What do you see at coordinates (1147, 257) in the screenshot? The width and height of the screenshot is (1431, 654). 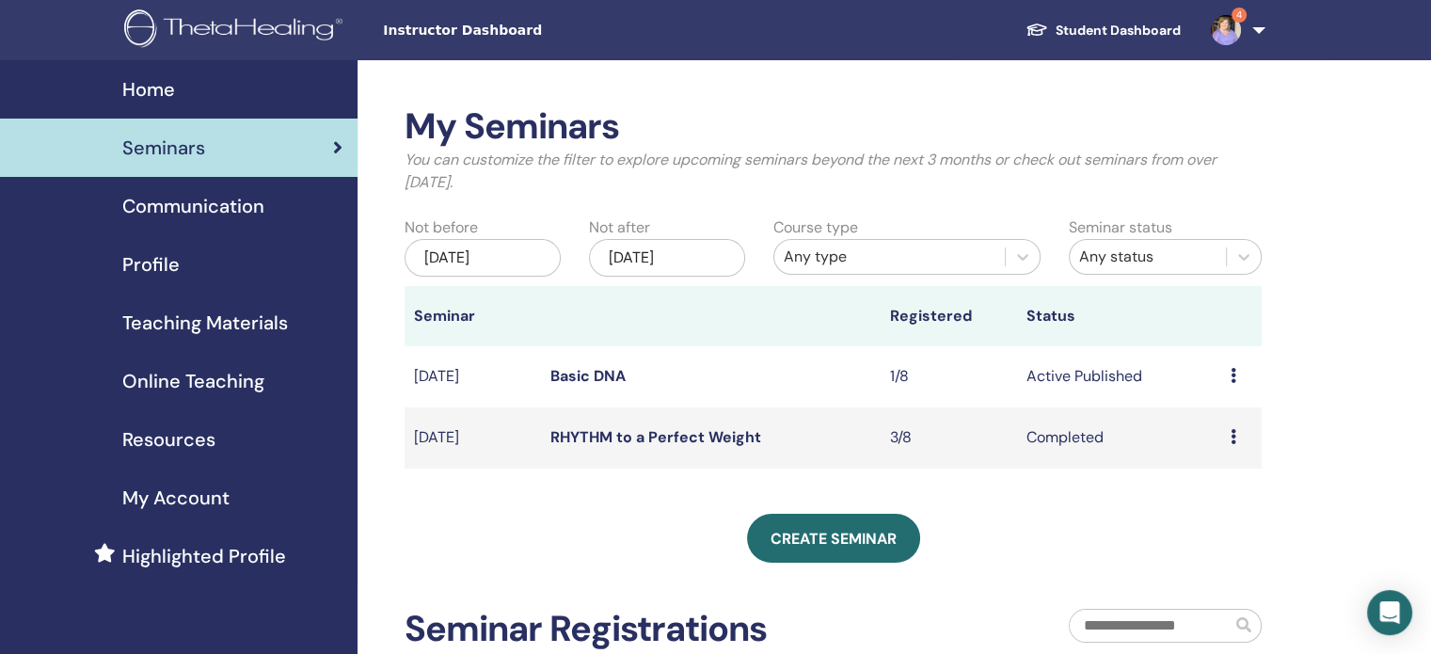 I see `div: Any status` at bounding box center [1147, 257].